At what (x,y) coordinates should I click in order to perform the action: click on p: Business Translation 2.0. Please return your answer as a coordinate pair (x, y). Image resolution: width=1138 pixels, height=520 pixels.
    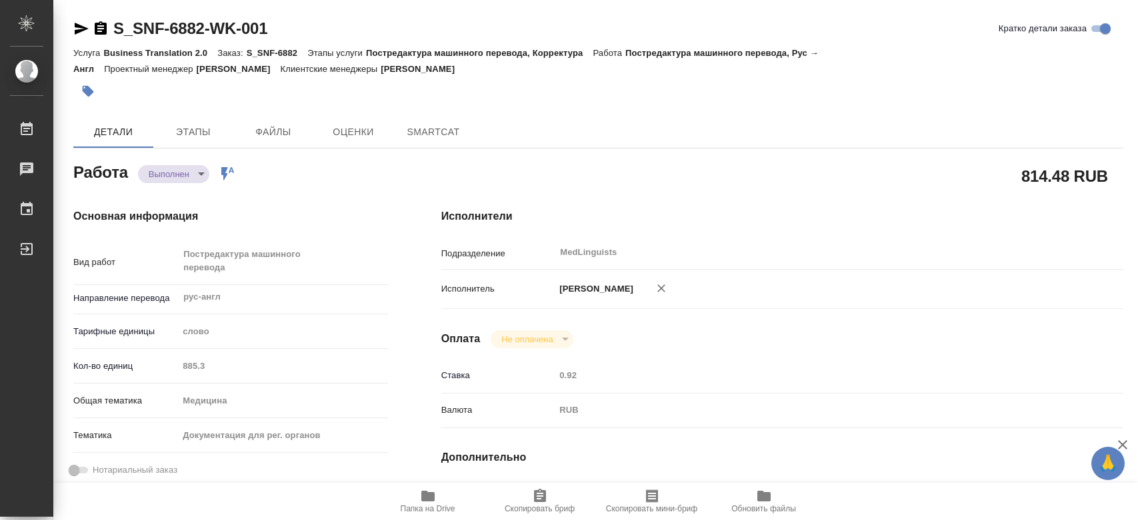
    Looking at the image, I should click on (160, 53).